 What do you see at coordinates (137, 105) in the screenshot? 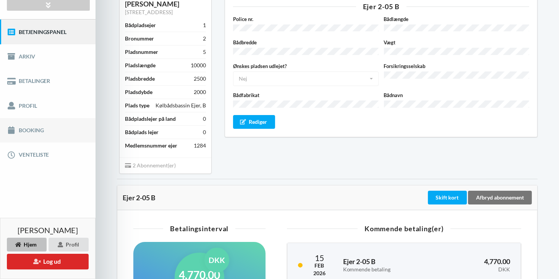
I see `div: Plads type` at bounding box center [137, 105].